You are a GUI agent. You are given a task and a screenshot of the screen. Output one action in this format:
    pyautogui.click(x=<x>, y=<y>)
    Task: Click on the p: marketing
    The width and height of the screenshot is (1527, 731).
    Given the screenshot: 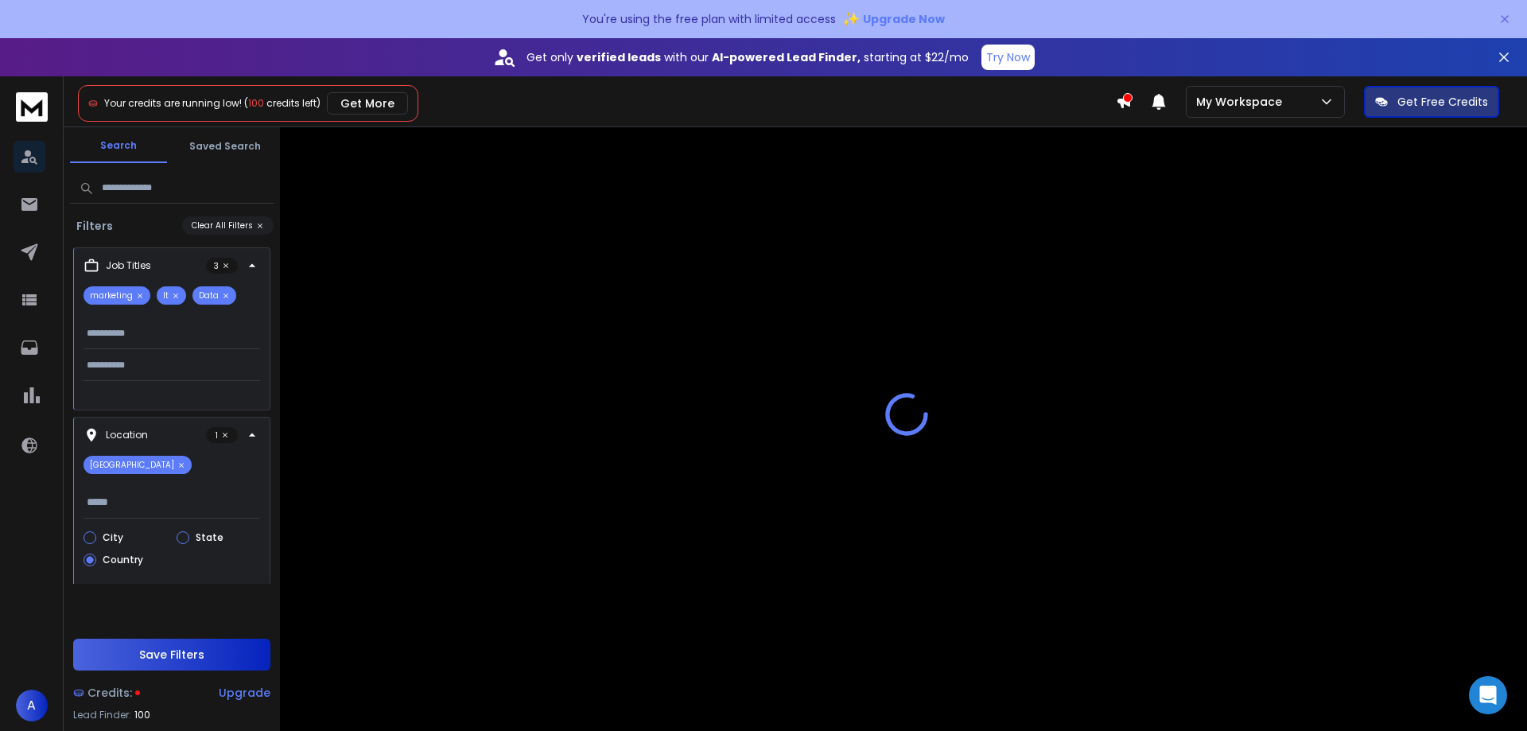 What is the action you would take?
    pyautogui.click(x=117, y=295)
    